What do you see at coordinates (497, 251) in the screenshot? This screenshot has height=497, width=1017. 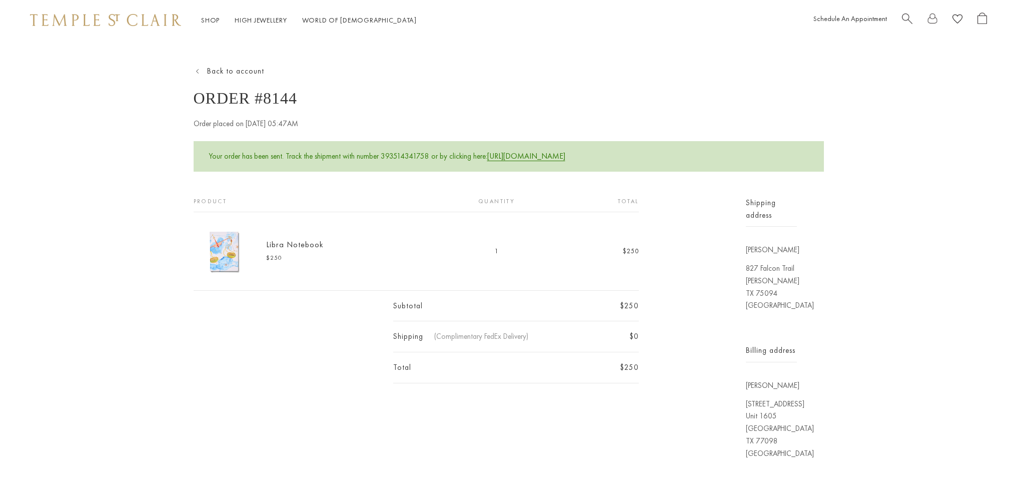 I see `td: 1` at bounding box center [497, 251].